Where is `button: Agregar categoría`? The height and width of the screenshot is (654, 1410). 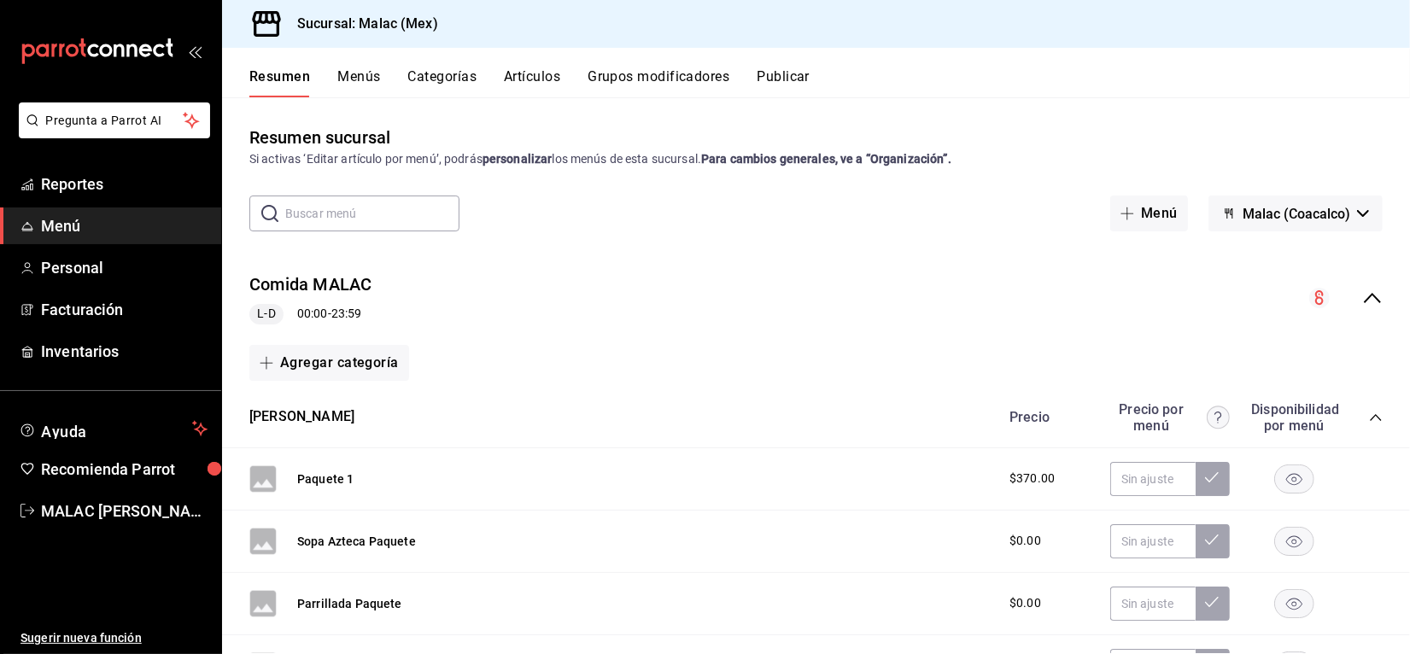
button: Agregar categoría is located at coordinates (329, 363).